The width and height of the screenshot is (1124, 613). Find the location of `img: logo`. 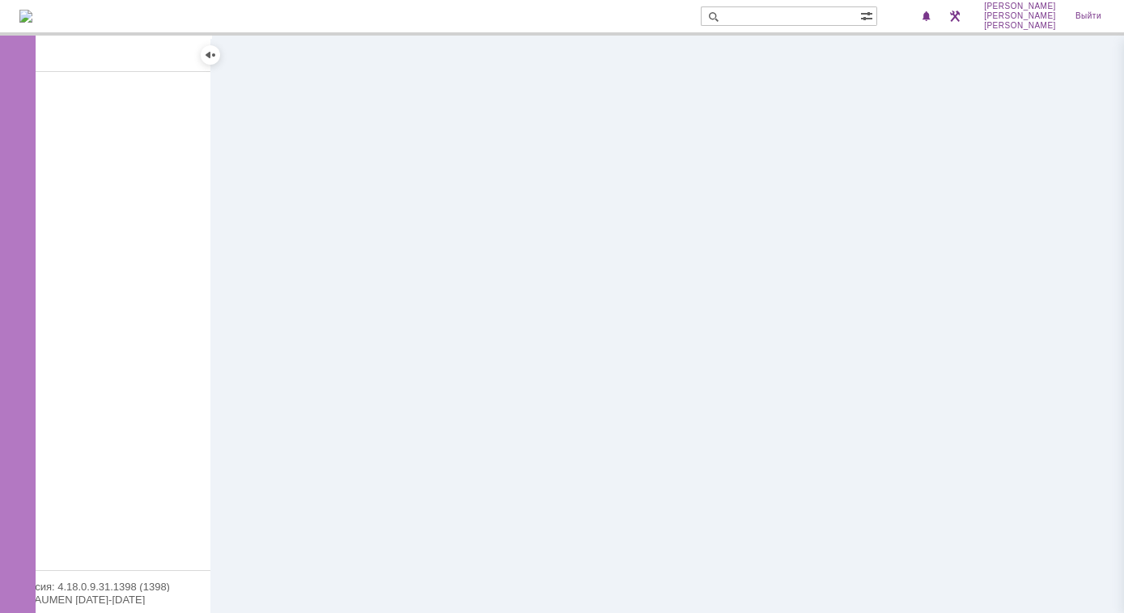

img: logo is located at coordinates (26, 16).